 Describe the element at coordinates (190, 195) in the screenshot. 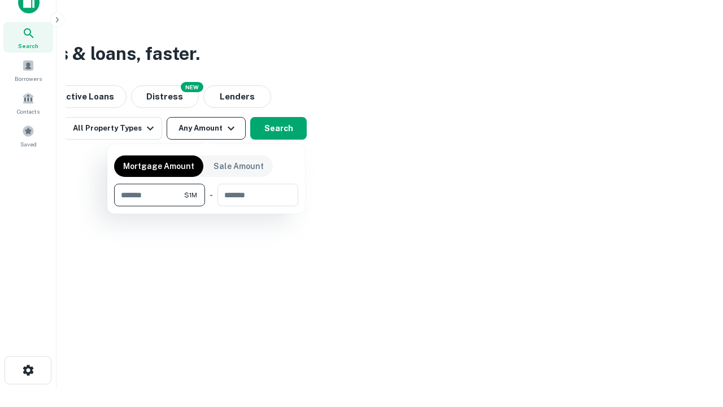

I see `span: $1M` at that location.